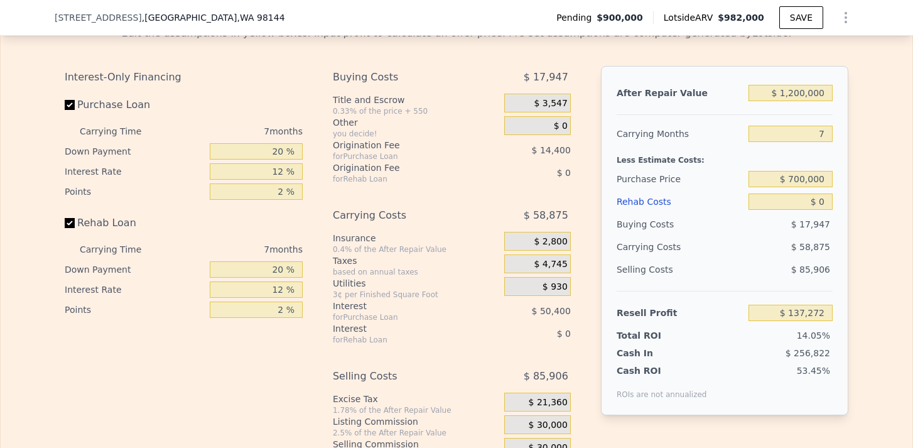  Describe the element at coordinates (416, 134) in the screenshot. I see `div: you decide!` at that location.